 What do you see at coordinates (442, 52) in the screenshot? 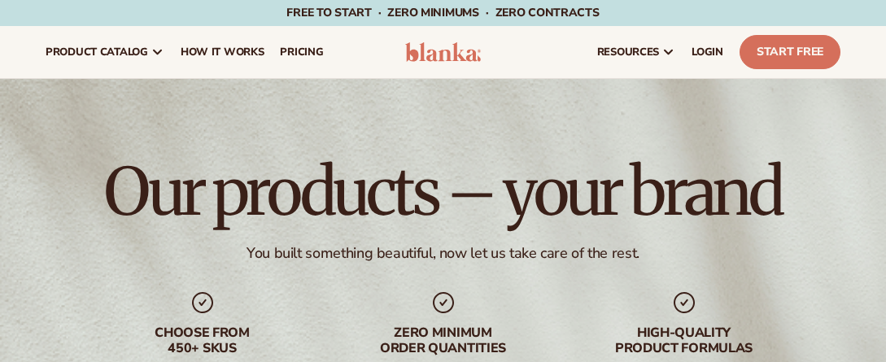
I see `a: logo` at bounding box center [442, 52].